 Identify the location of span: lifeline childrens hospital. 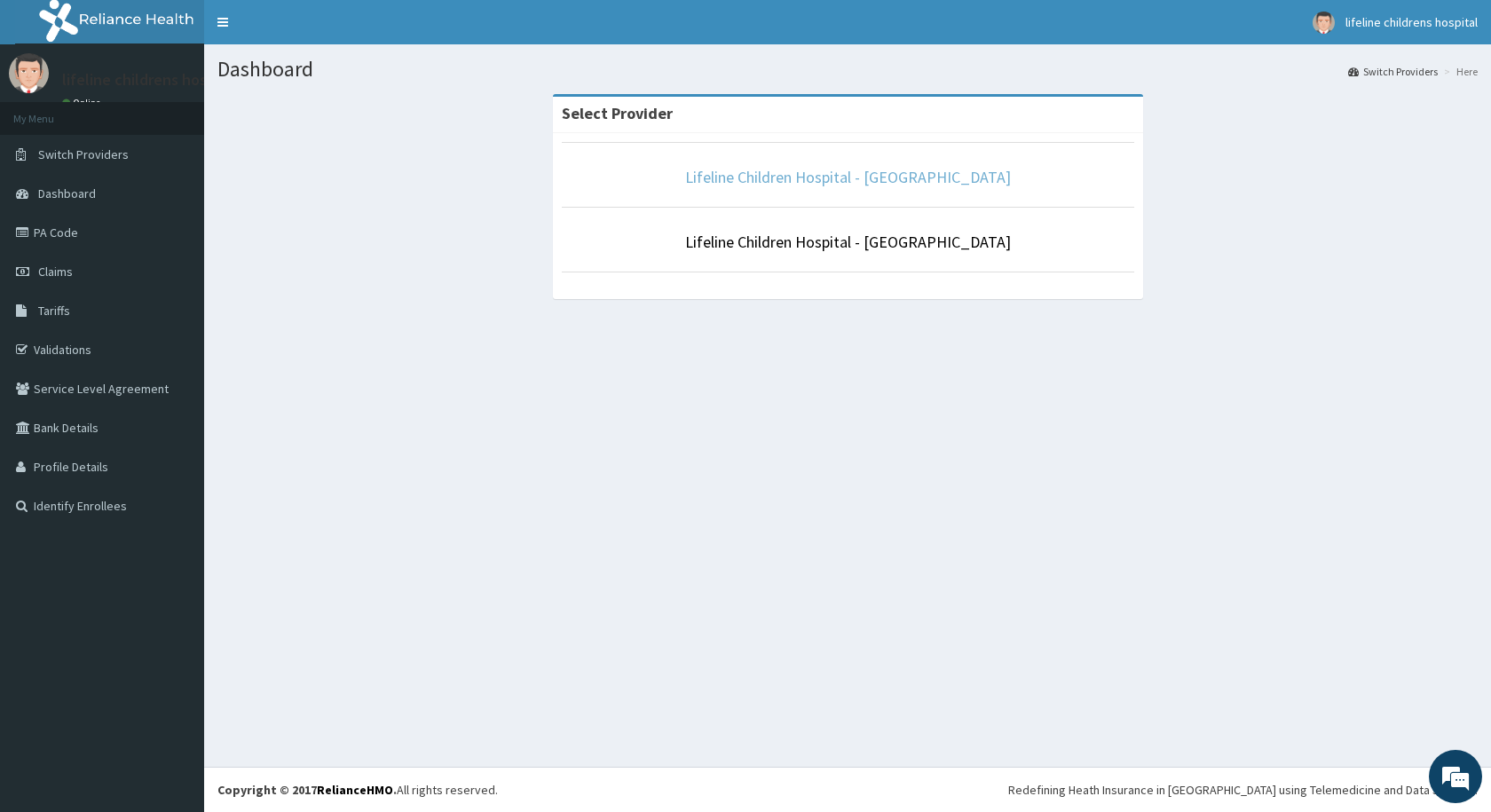
(1411, 22).